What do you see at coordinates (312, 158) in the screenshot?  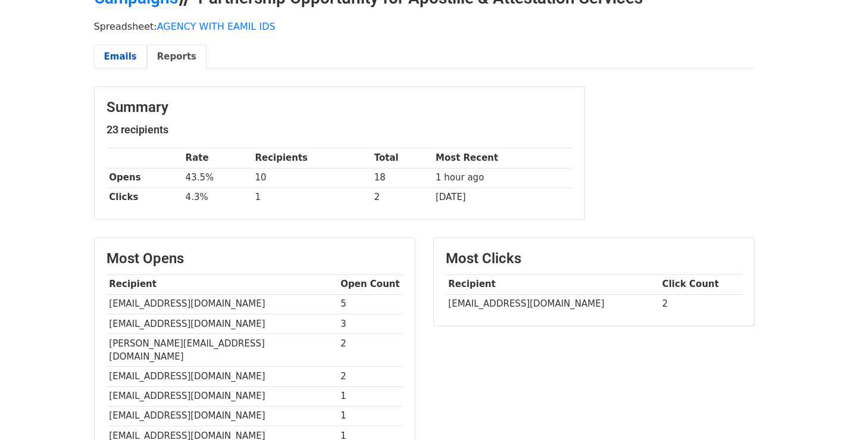 I see `th: Recipients` at bounding box center [312, 158].